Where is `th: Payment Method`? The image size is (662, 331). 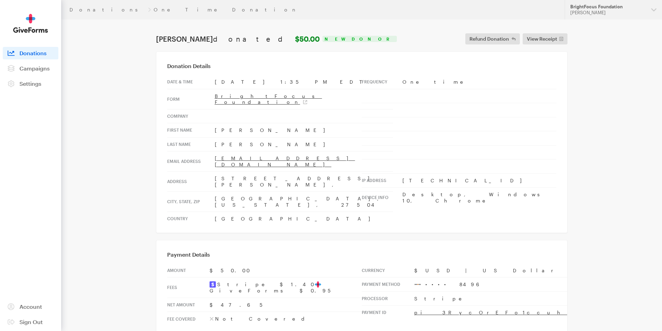
th: Payment Method is located at coordinates (388, 285).